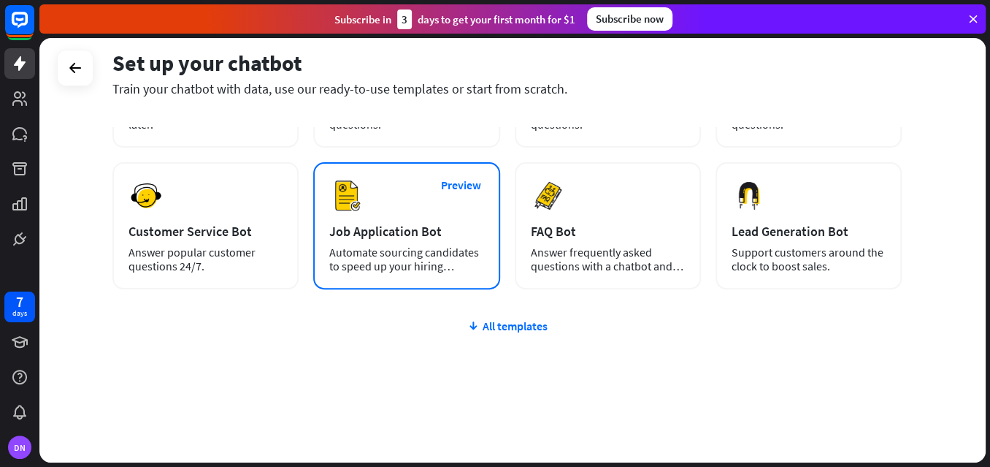 Image resolution: width=990 pixels, height=467 pixels. I want to click on div: FAQ Bot, so click(607, 231).